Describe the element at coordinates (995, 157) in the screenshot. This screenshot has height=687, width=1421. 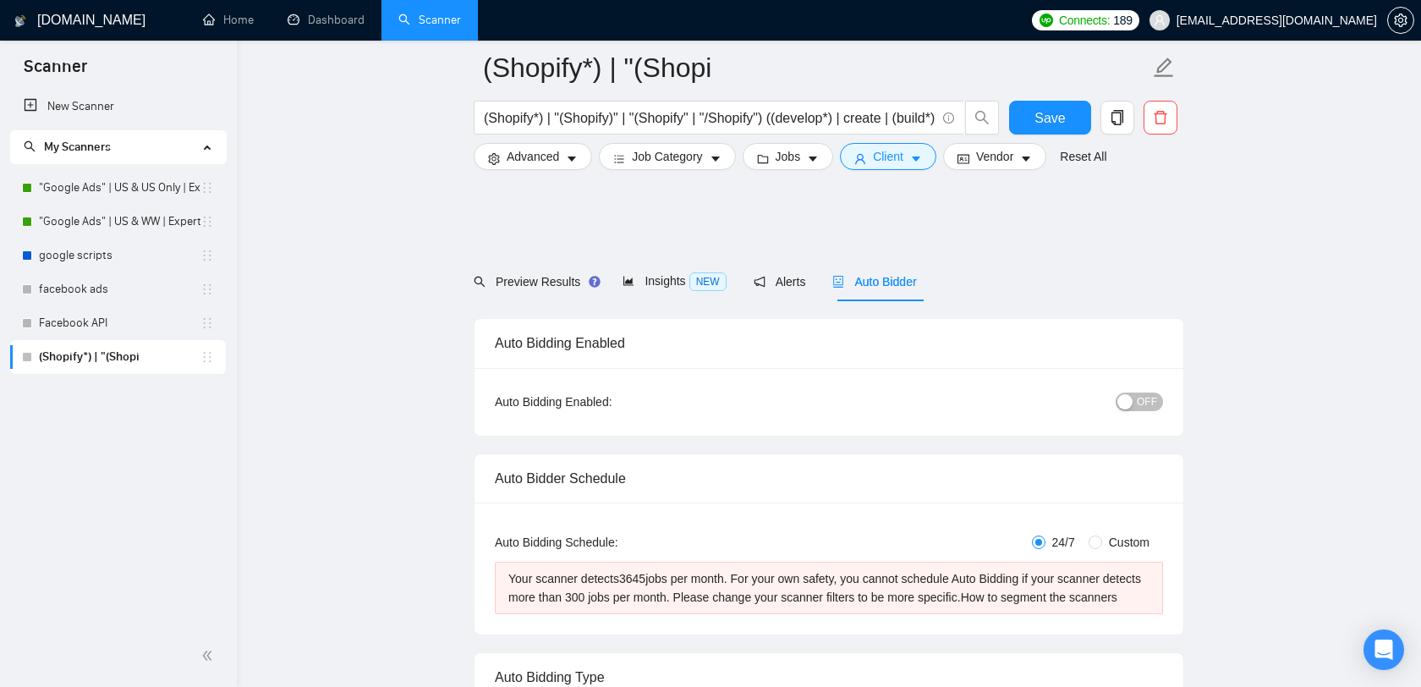
I see `button: idcardVendorcaret-down` at that location.